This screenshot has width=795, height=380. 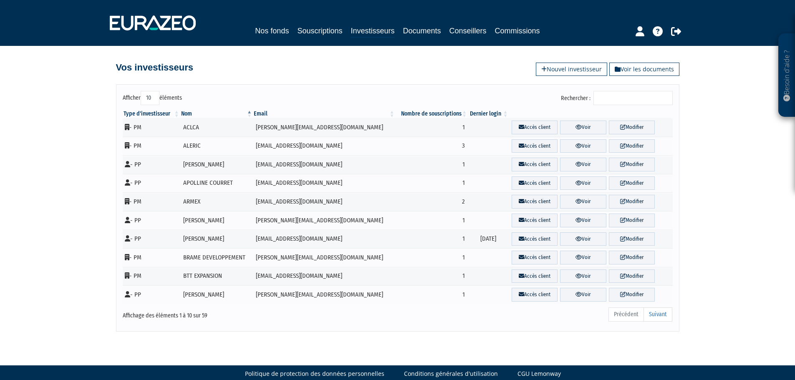 I want to click on a: Conditions générales d'utilisation, so click(x=451, y=374).